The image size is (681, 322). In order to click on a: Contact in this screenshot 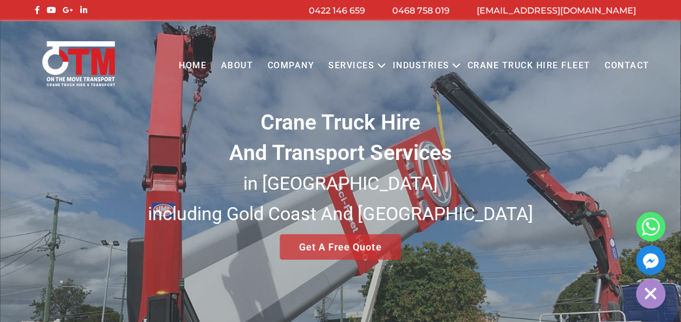, I will do `click(626, 66)`.